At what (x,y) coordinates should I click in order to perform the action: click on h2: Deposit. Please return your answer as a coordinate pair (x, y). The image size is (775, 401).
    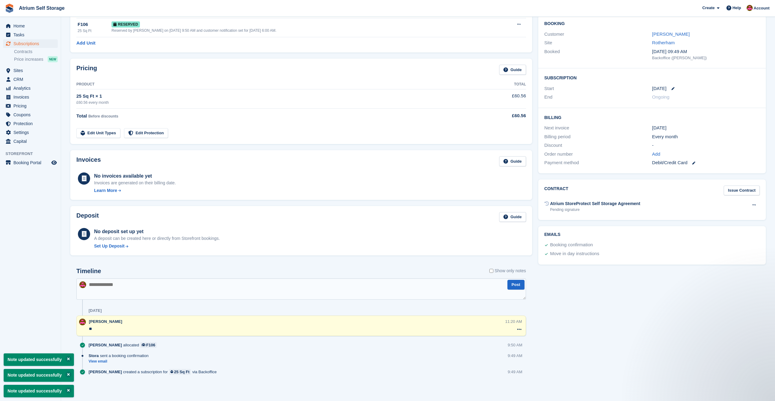
    Looking at the image, I should click on (87, 217).